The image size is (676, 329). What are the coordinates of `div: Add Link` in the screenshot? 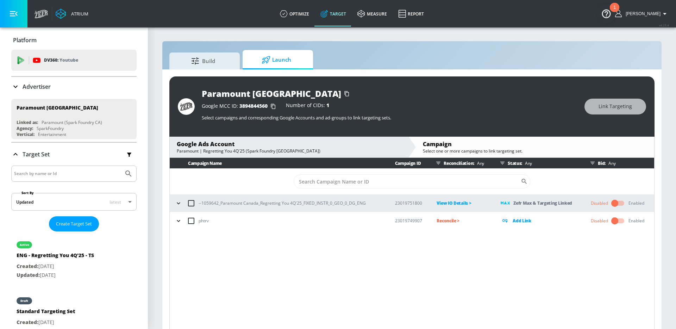 It's located at (540, 220).